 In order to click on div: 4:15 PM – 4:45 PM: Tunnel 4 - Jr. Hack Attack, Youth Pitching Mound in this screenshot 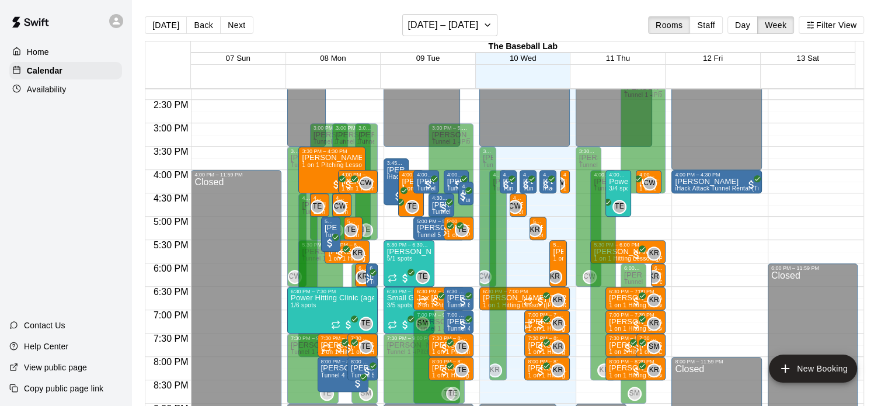, I will do `click(466, 193)`.